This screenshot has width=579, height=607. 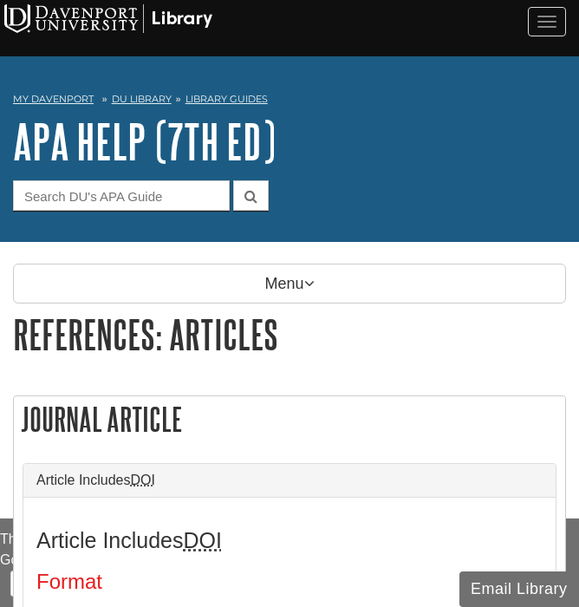 I want to click on input: Search DU's APA Guide, so click(x=121, y=195).